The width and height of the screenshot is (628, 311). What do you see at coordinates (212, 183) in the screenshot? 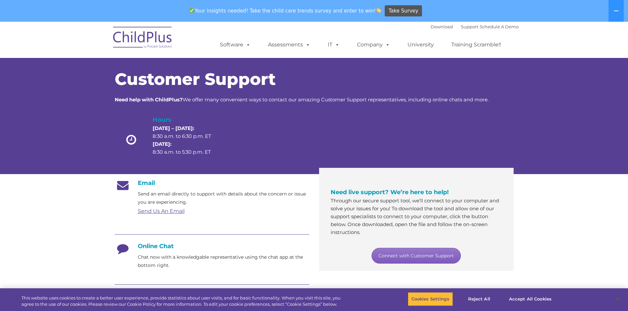
I see `h4: Email` at bounding box center [212, 183].